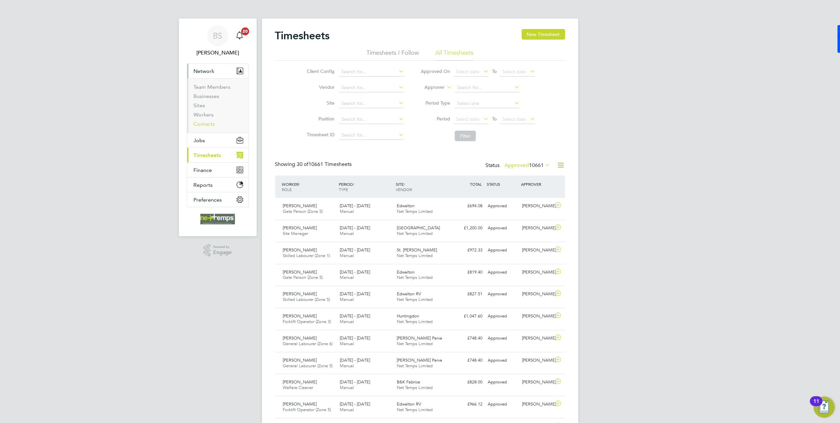  What do you see at coordinates (320, 103) in the screenshot?
I see `label: Site` at bounding box center [320, 103].